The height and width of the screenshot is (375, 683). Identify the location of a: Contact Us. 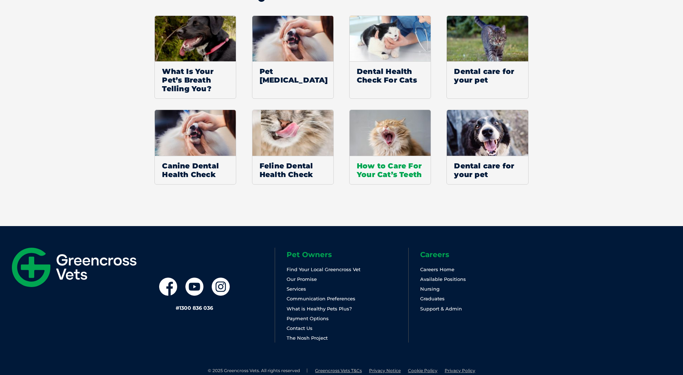
(300, 328).